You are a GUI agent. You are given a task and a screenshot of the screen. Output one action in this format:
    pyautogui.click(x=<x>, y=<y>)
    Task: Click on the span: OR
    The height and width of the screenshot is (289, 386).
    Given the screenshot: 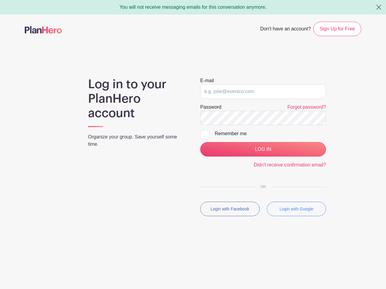 What is the action you would take?
    pyautogui.click(x=263, y=187)
    